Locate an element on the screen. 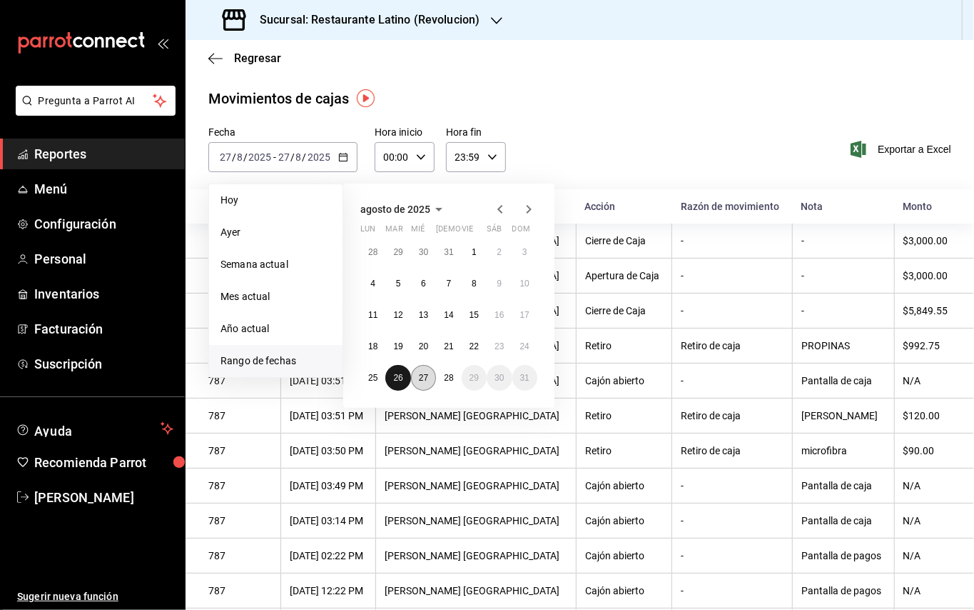 This screenshot has height=610, width=974. abbr: domingo is located at coordinates (521, 231).